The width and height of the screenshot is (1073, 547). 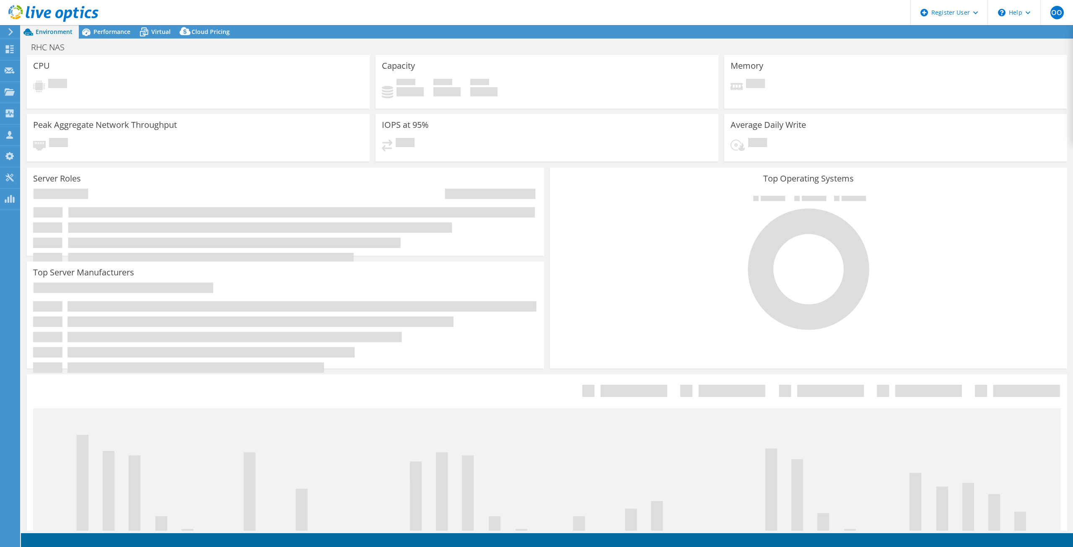 What do you see at coordinates (443, 83) in the screenshot?
I see `span: Free` at bounding box center [443, 83].